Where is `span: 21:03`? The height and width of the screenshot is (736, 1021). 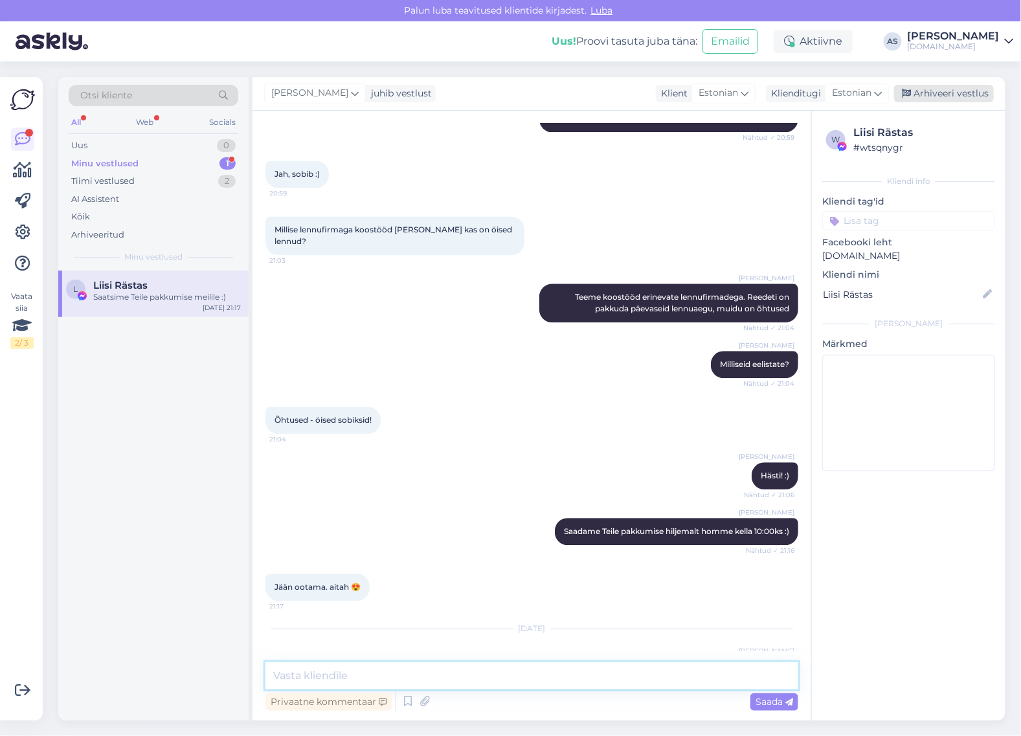 span: 21:03 is located at coordinates (293, 261).